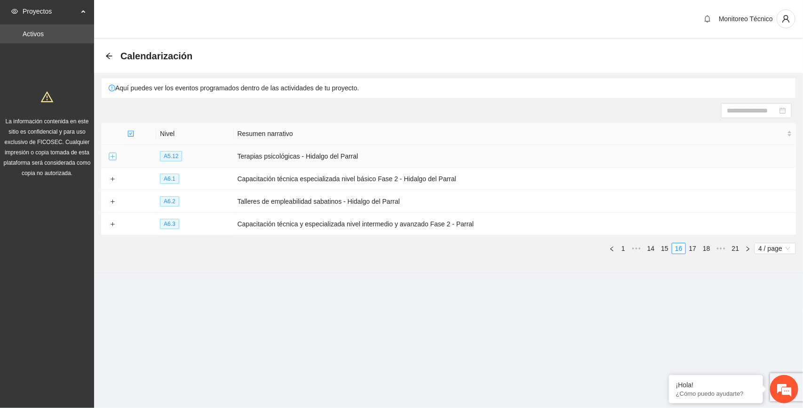 This screenshot has width=803, height=408. What do you see at coordinates (706, 248) in the screenshot?
I see `a: 18` at bounding box center [706, 248].